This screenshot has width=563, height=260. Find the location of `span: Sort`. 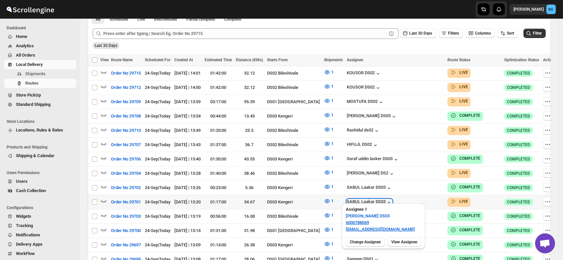

span: Sort is located at coordinates (511, 33).